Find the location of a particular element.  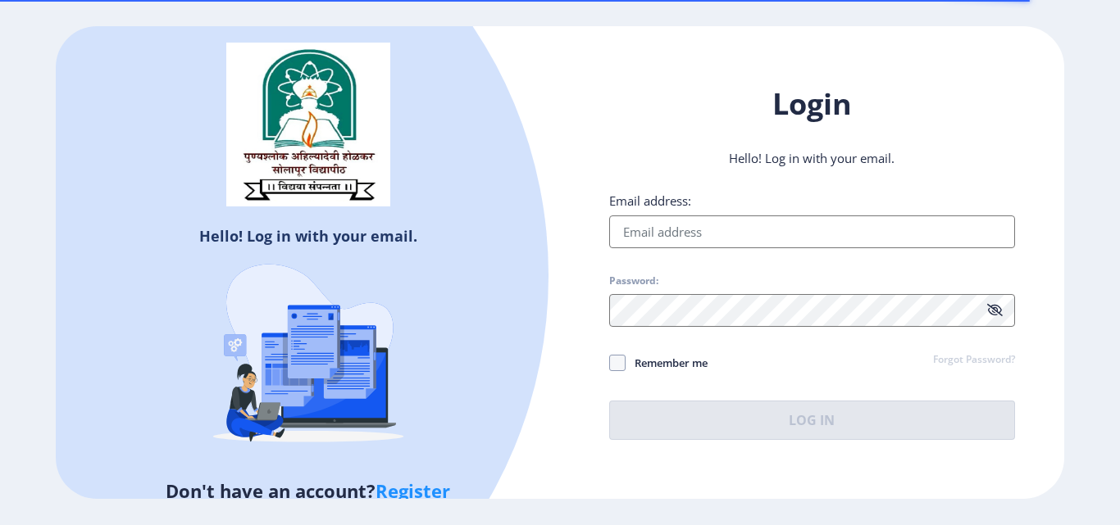

span: Remember me is located at coordinates (666, 363).